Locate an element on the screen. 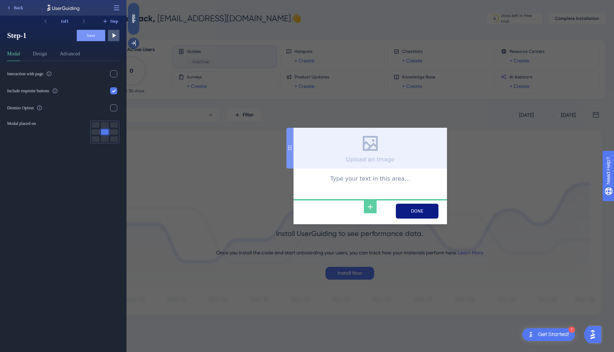 This screenshot has width=614, height=352. span: Modal placed on is located at coordinates (21, 124).